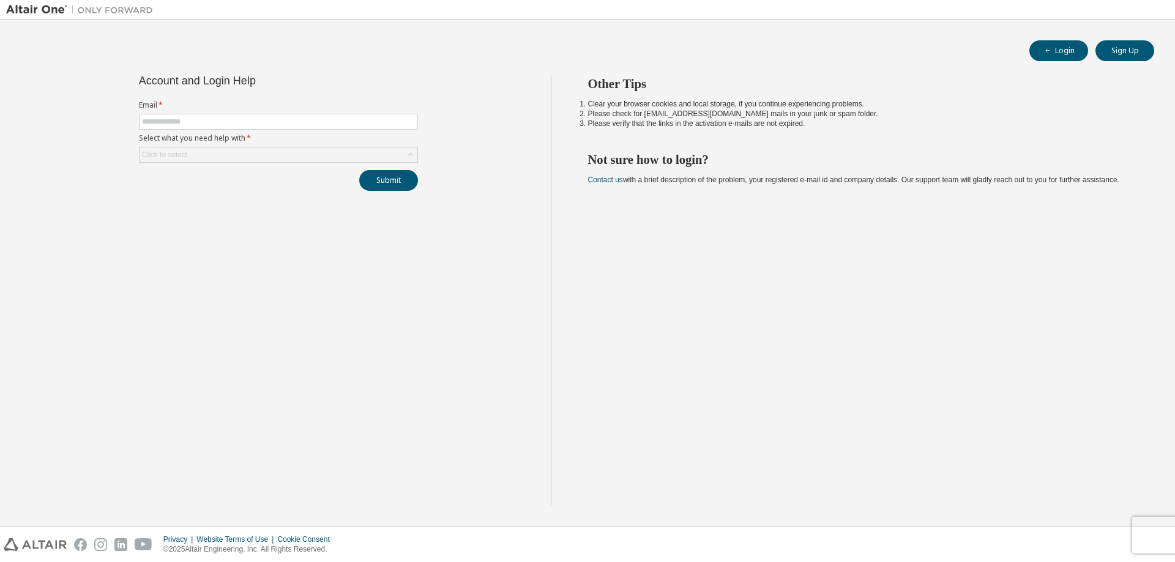 This screenshot has height=562, width=1175. I want to click on button: Sign Up, so click(1125, 51).